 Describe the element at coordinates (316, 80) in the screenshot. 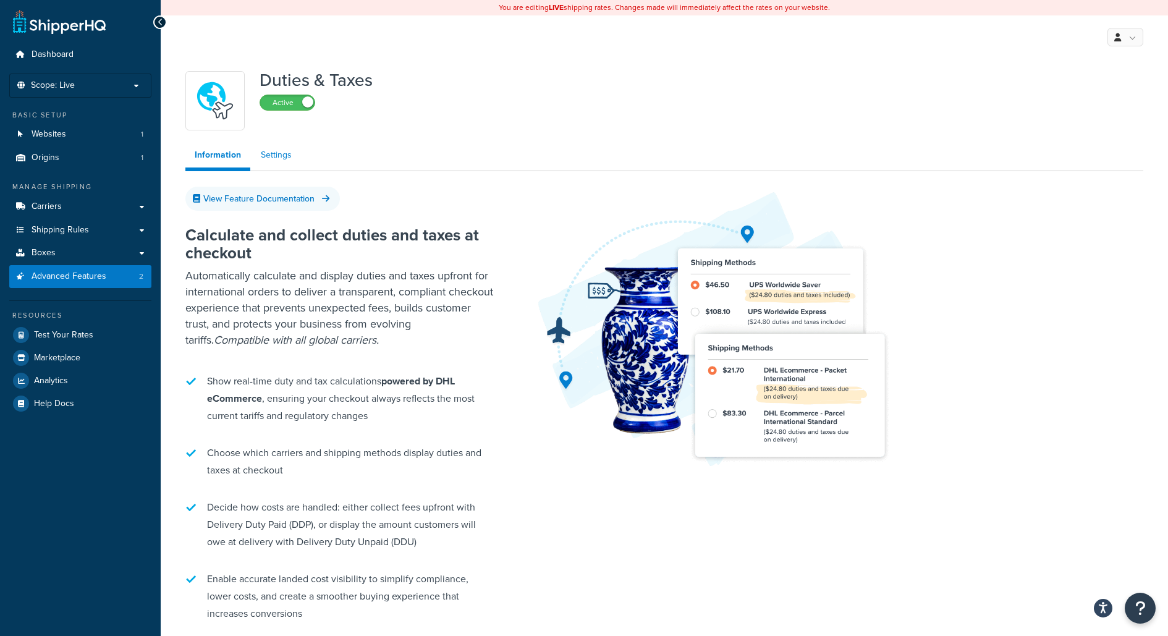

I see `h1: Duties & Taxes` at that location.